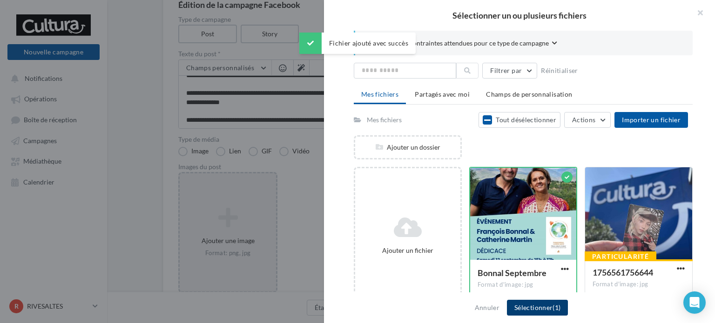  Describe the element at coordinates (556, 308) in the screenshot. I see `span: (1)` at that location.